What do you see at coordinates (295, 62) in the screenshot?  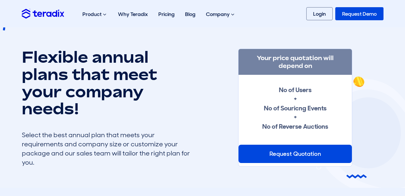 I see `h3: Your price quotation will depend on` at bounding box center [295, 62].